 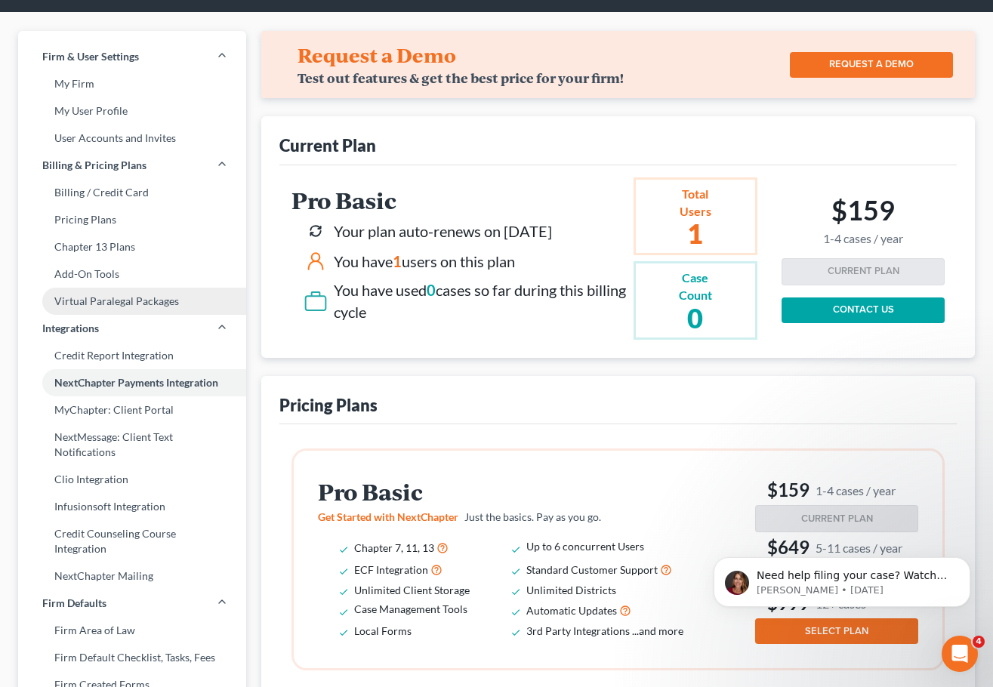 I want to click on span: ...and more, so click(x=658, y=631).